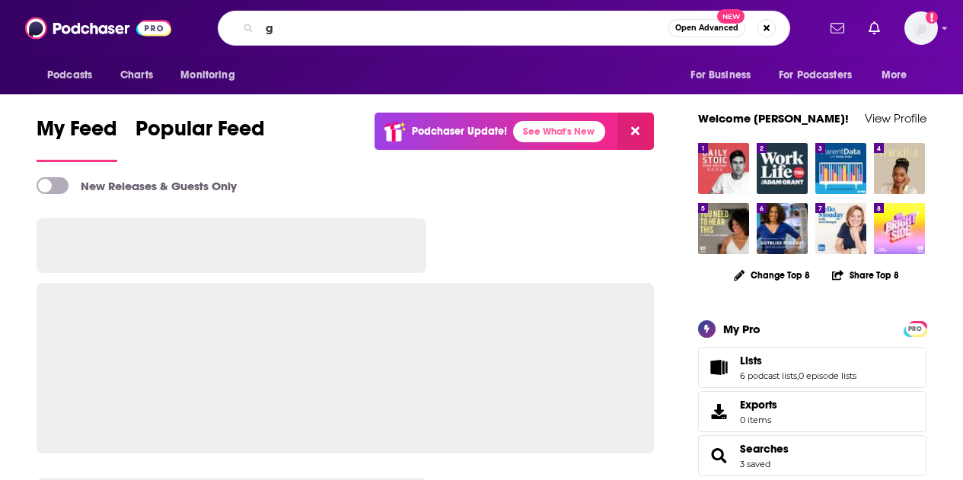 This screenshot has height=480, width=963. Describe the element at coordinates (98, 28) in the screenshot. I see `img: Podchaser - Follow, Share and Rate Podcasts` at that location.